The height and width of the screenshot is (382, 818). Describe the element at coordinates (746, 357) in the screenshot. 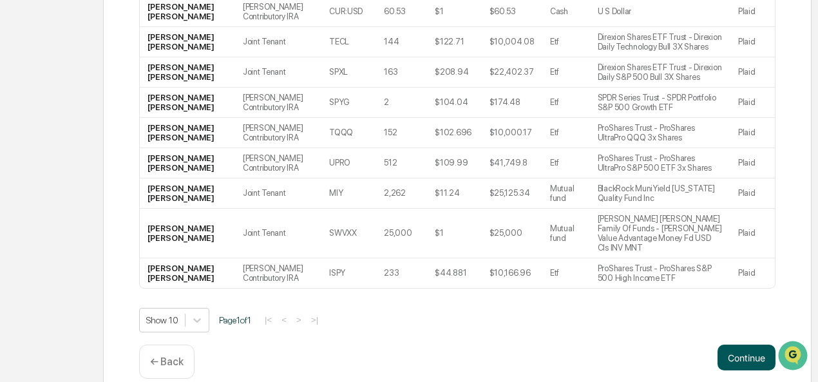

I see `button: Continue` at that location.